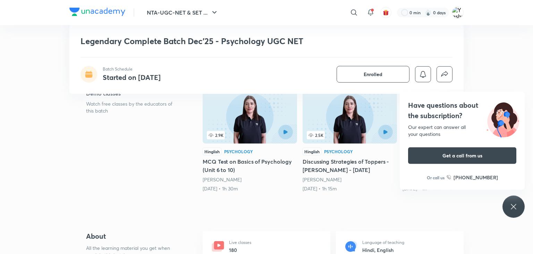  What do you see at coordinates (250, 188) in the screenshot?
I see `div: 11th Mar • 1h 30m` at bounding box center [250, 188].